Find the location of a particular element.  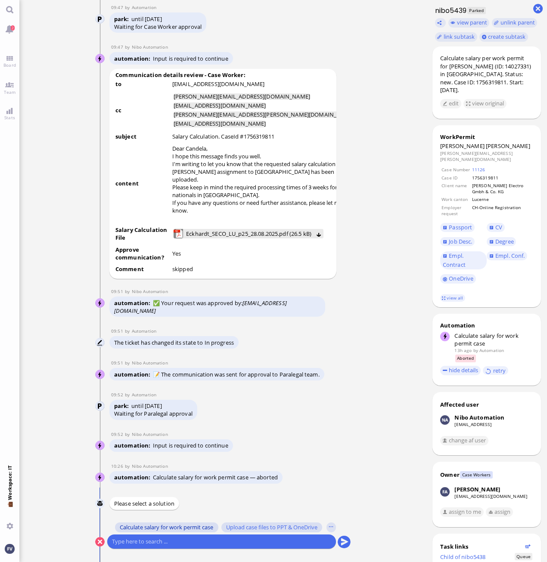

span: Yes is located at coordinates (177, 254).